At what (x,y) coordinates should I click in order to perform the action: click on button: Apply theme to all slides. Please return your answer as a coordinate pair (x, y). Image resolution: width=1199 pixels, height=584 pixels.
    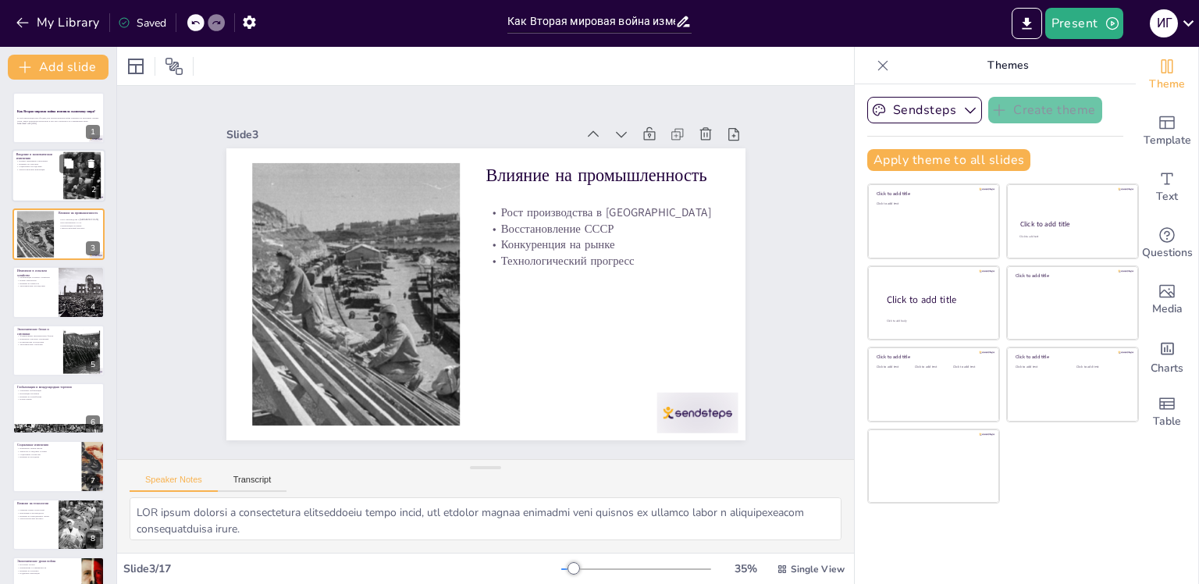
    Looking at the image, I should click on (949, 160).